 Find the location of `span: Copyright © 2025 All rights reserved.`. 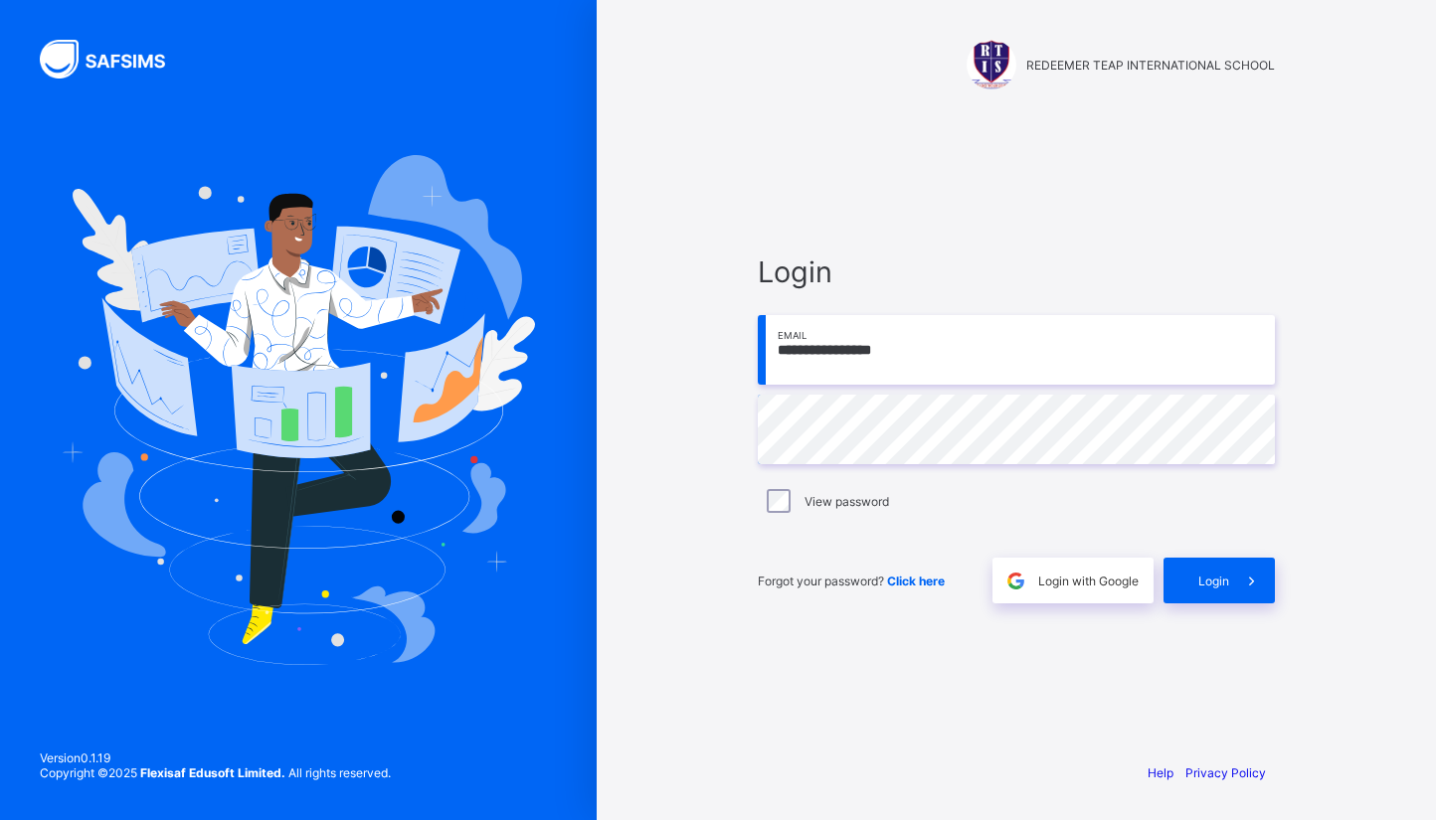

span: Copyright © 2025 All rights reserved. is located at coordinates (215, 773).